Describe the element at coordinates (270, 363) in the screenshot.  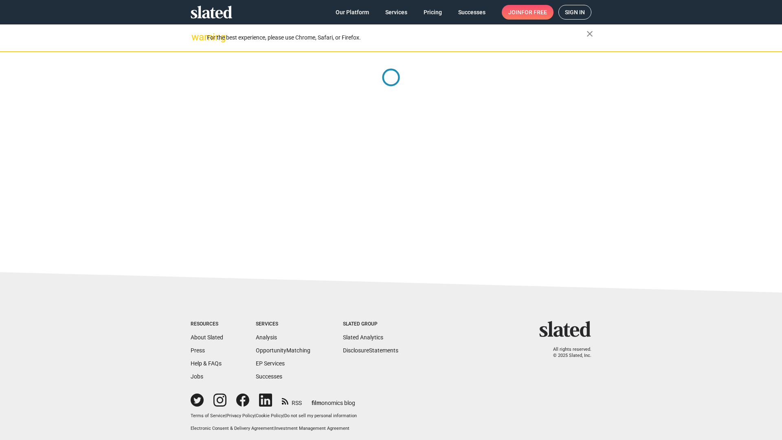
I see `a: EP Services` at that location.